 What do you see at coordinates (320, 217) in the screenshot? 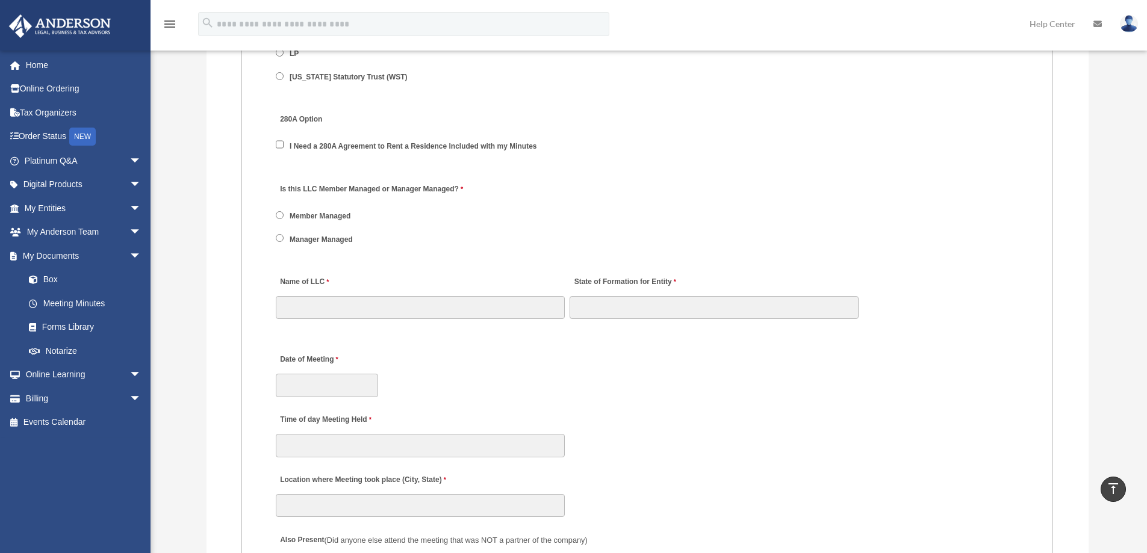
I see `label: Member Managed` at bounding box center [320, 217].